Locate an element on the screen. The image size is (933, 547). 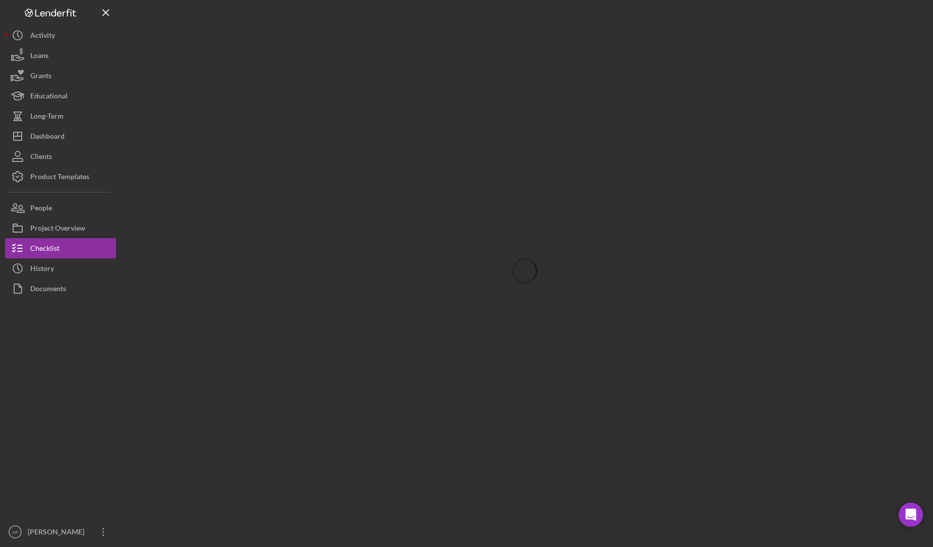
a: People is located at coordinates (61, 208).